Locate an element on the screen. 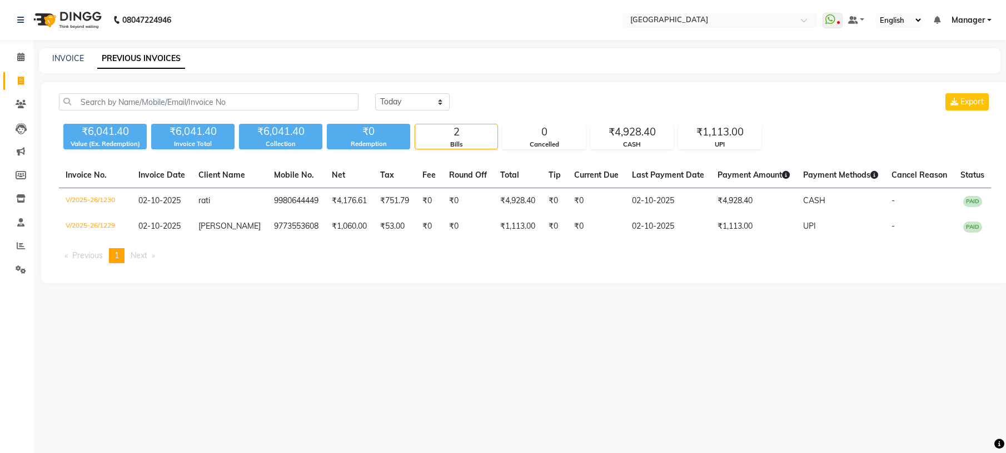 This screenshot has width=1006, height=453. span: Mobile No. is located at coordinates (294, 175).